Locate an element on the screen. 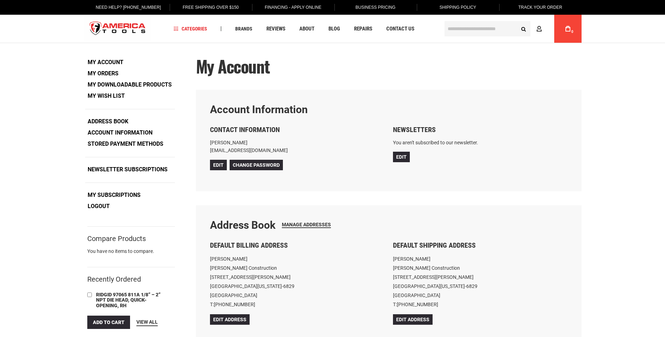 This screenshot has height=337, width=665. span: Blog is located at coordinates (334, 29).